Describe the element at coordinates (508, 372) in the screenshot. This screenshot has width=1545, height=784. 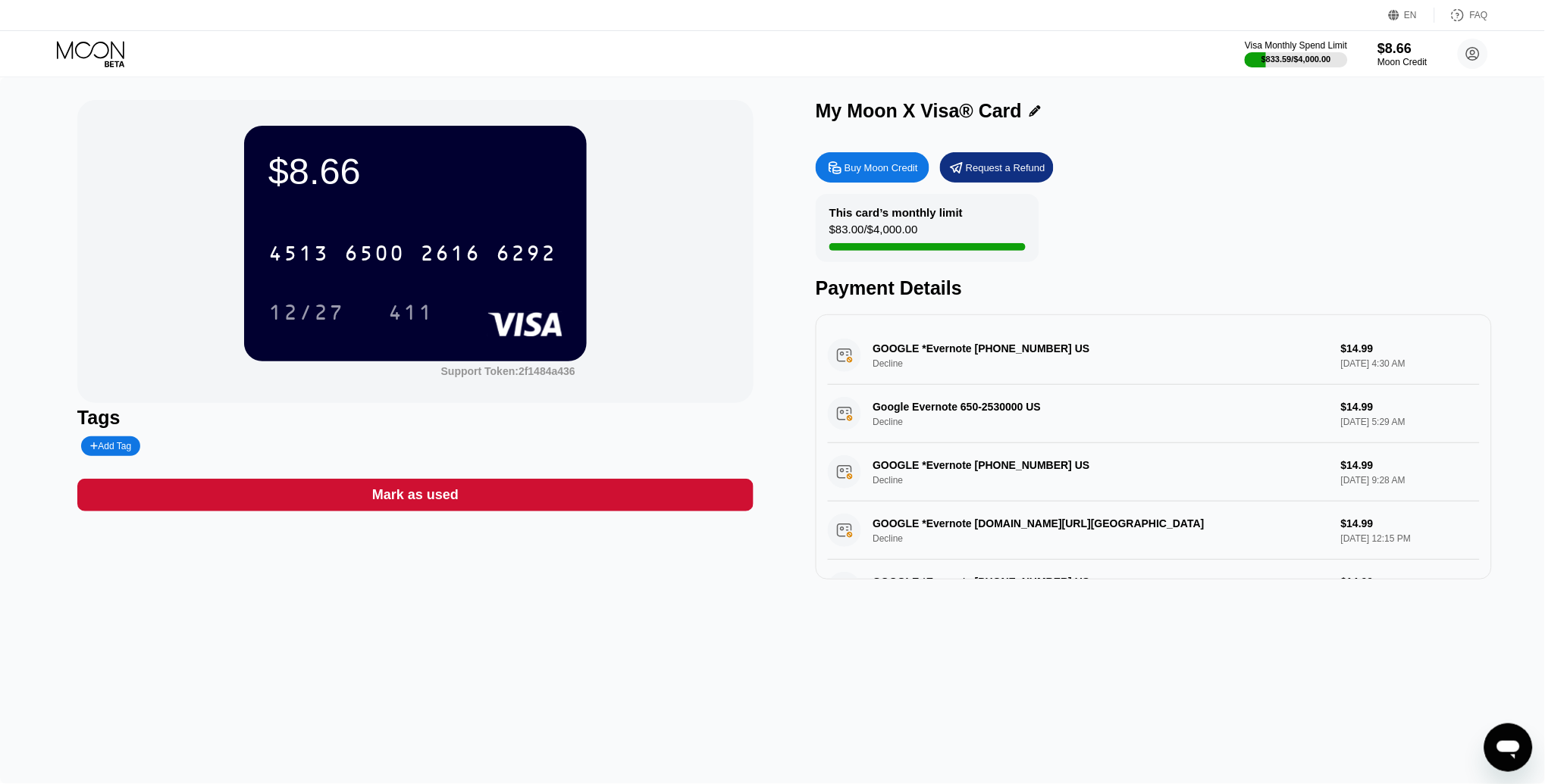
I see `div: Support Token:2f1484a436` at that location.